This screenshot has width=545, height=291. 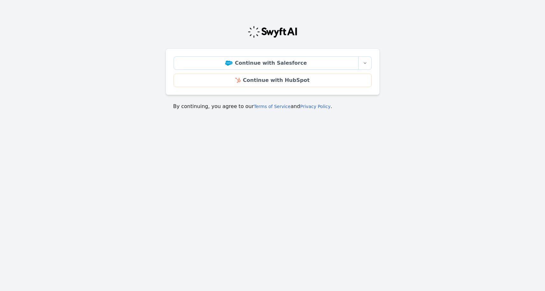 I want to click on a: Privacy Policy, so click(x=315, y=106).